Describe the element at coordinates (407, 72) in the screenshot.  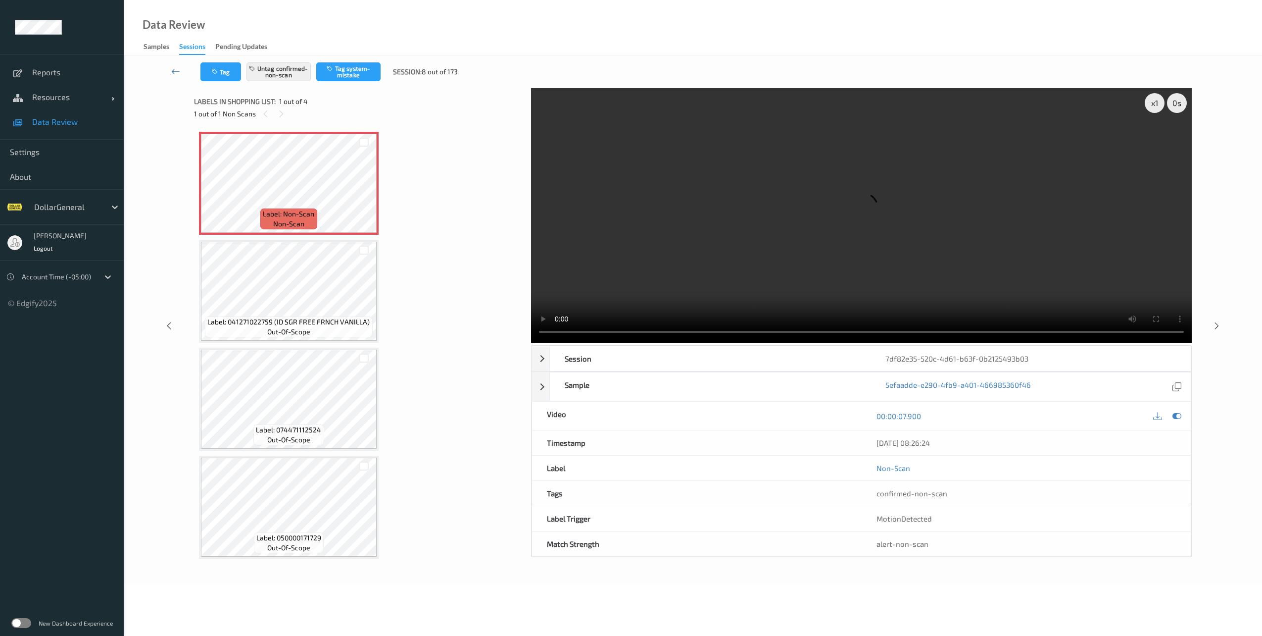
I see `span: Session:` at that location.